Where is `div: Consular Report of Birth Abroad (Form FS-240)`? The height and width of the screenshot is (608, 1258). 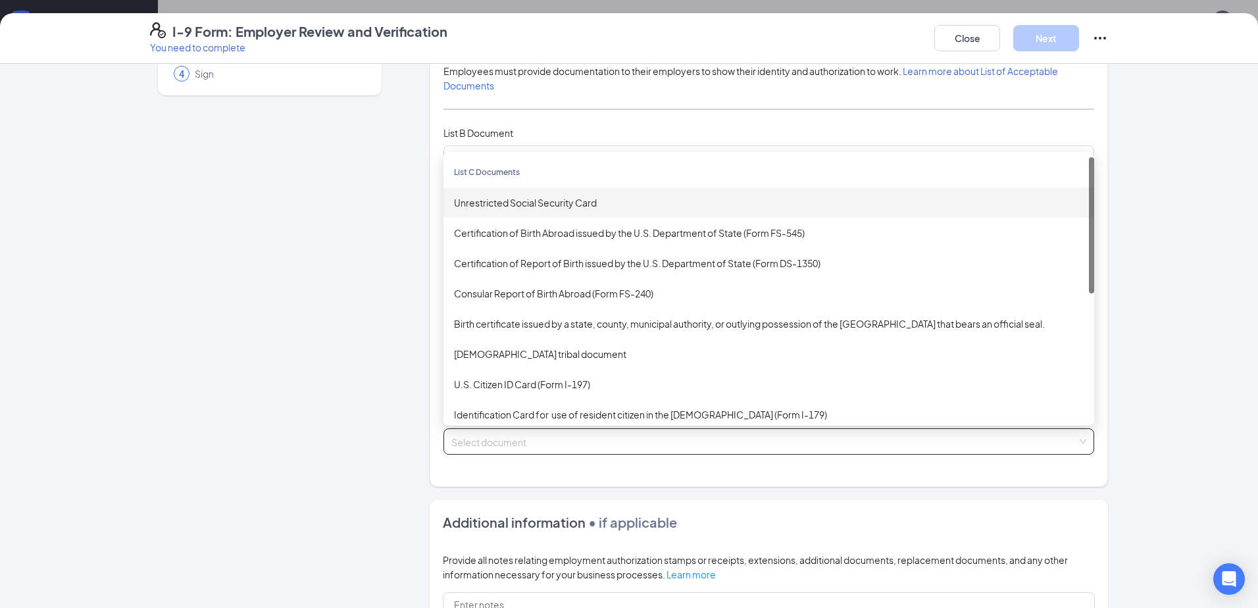 div: Consular Report of Birth Abroad (Form FS-240) is located at coordinates (768, 293).